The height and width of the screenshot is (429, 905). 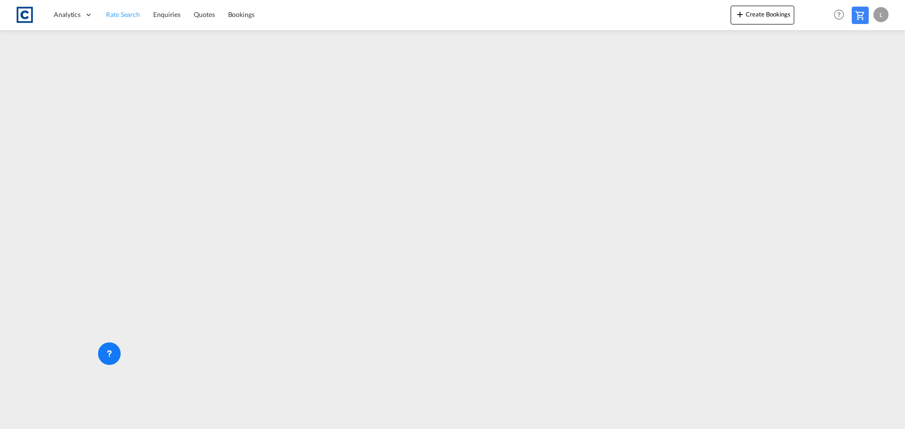 What do you see at coordinates (204, 14) in the screenshot?
I see `span: Quotes` at bounding box center [204, 14].